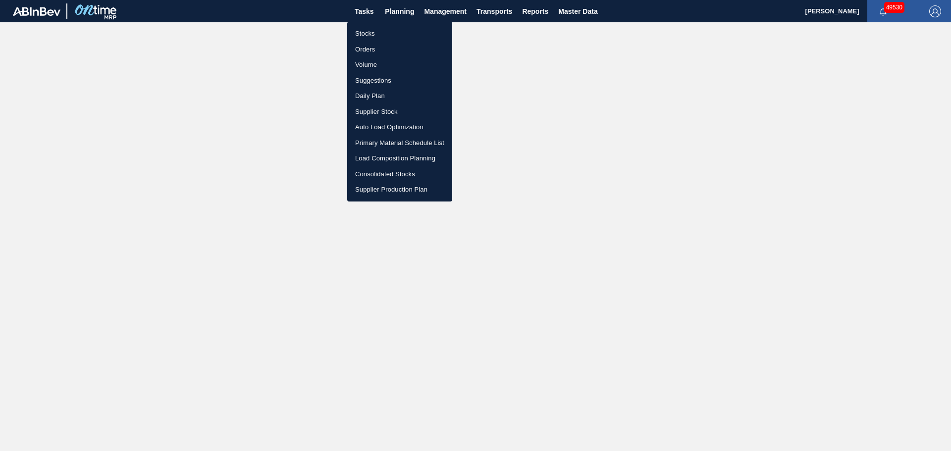  What do you see at coordinates (400, 65) in the screenshot?
I see `a: Volume` at bounding box center [400, 65].